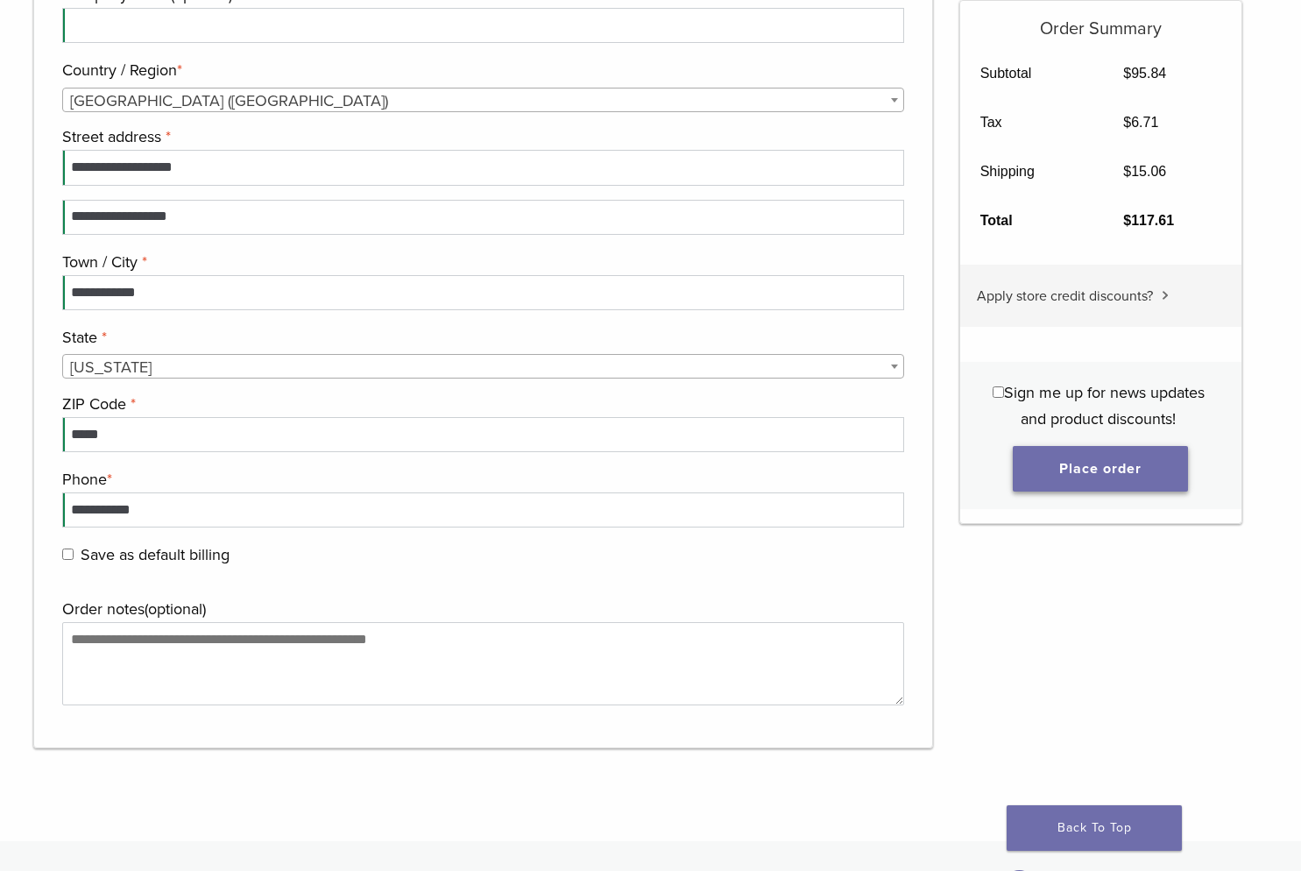 This screenshot has width=1301, height=871. Describe the element at coordinates (1104, 406) in the screenshot. I see `span: Sign me up for news updates and product discounts!` at that location.